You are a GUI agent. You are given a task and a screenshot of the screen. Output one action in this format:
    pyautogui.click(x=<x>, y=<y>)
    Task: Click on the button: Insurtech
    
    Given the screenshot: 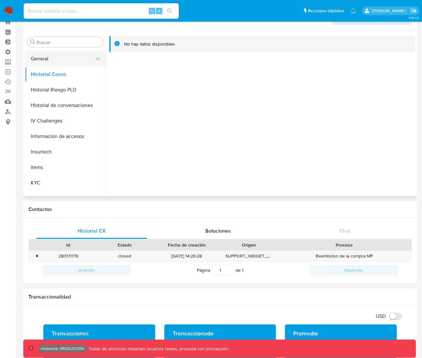 What is the action you would take?
    pyautogui.click(x=65, y=152)
    